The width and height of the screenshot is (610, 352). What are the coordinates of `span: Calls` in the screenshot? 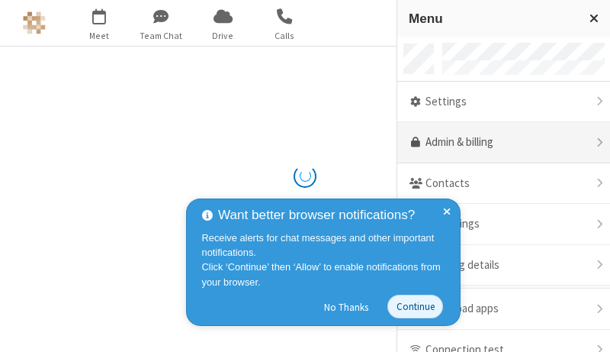 It's located at (285, 36).